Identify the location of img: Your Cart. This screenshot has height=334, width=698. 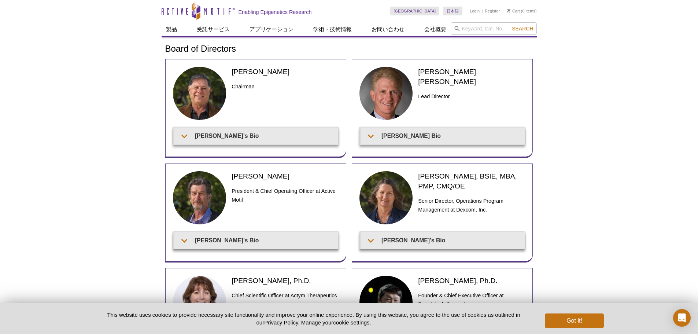
(509, 11).